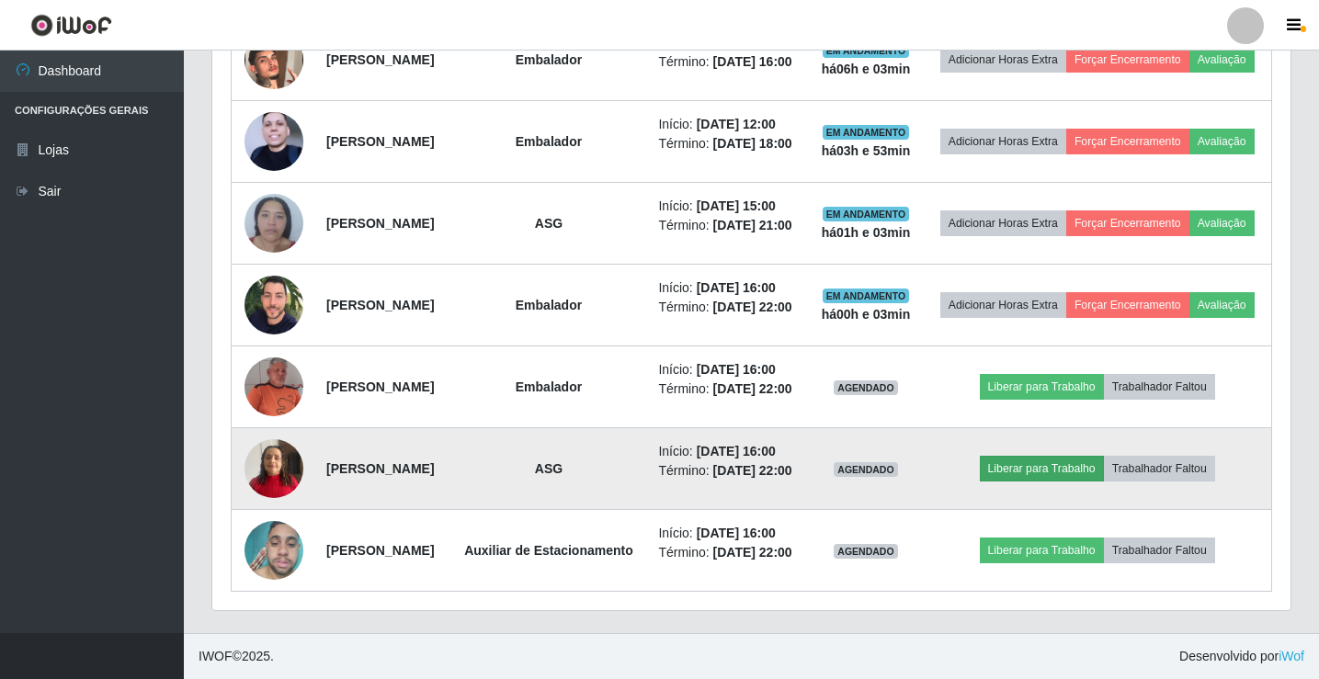  What do you see at coordinates (274, 60) in the screenshot?
I see `img: 1726002463138.jpeg` at bounding box center [274, 60].